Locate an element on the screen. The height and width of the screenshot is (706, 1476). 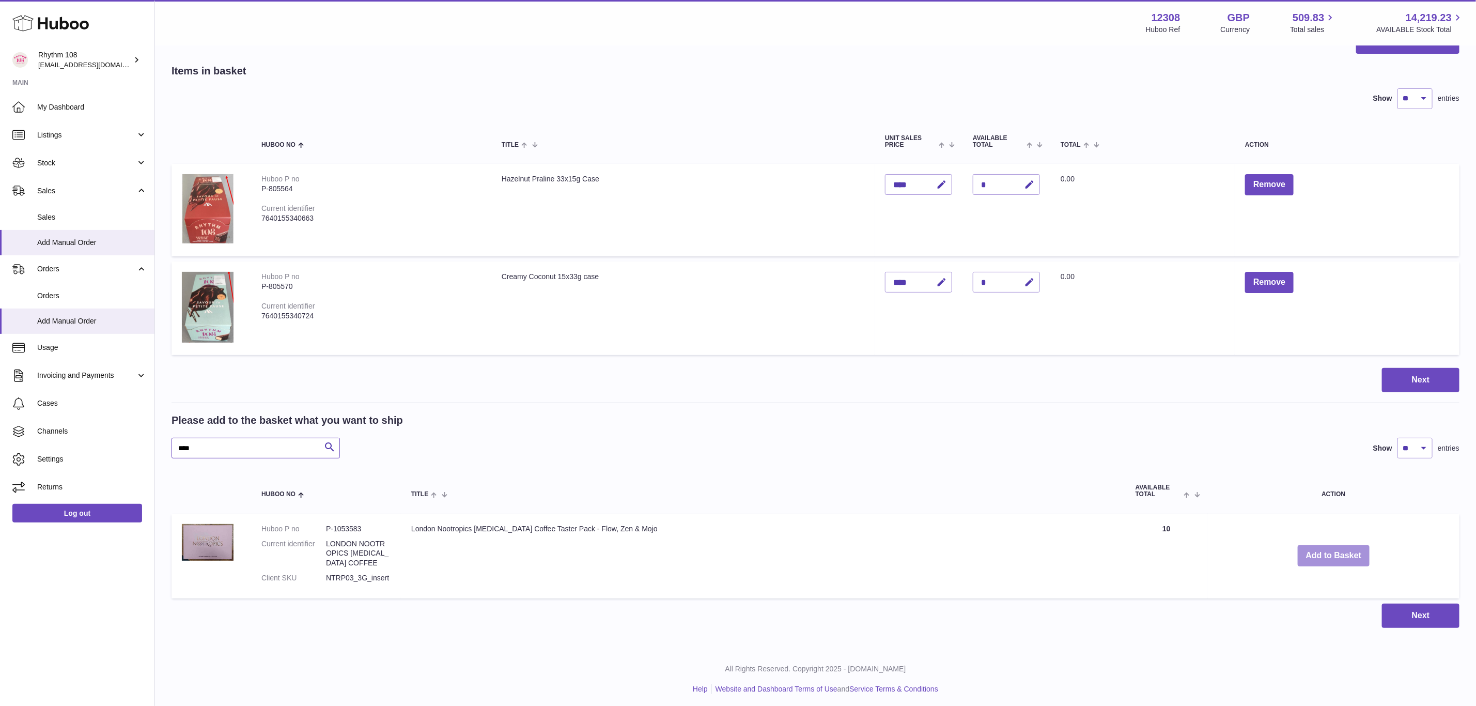
span: Total is located at coordinates (1071, 145).